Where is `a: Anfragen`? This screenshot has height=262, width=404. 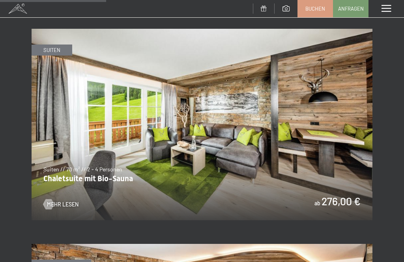
a: Anfragen is located at coordinates (351, 9).